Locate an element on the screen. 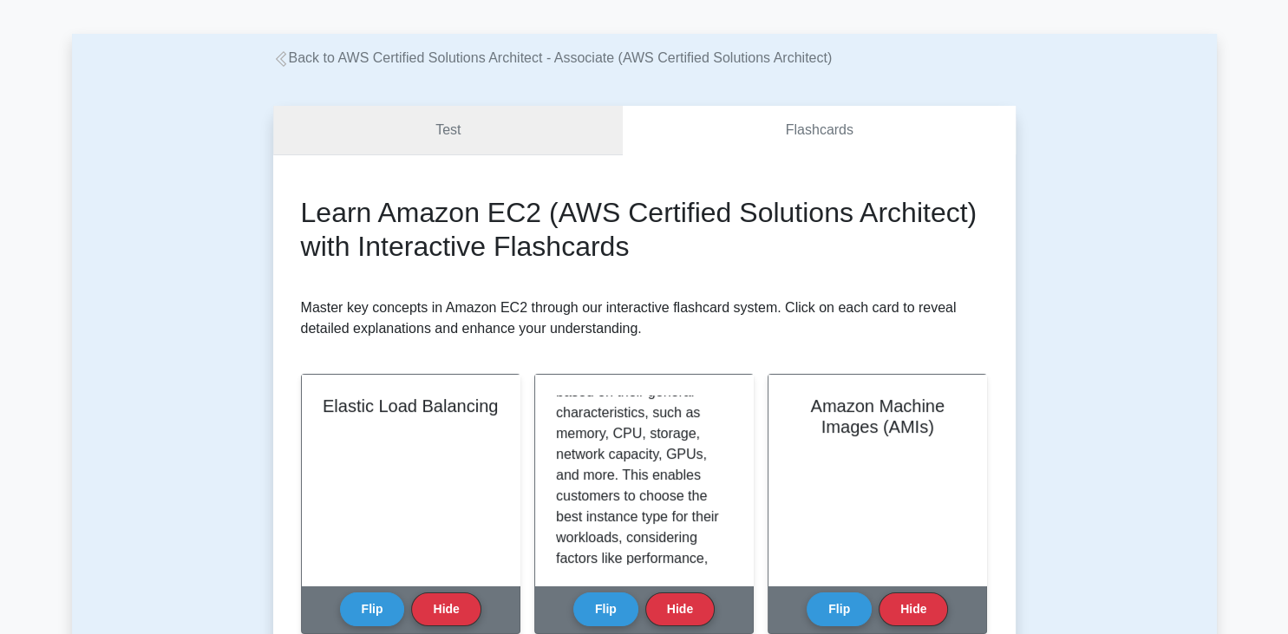 Image resolution: width=1288 pixels, height=634 pixels. p: Master key concepts in Amazon EC2 through our interactive flashcard system. Click on each card to... is located at coordinates (645, 318).